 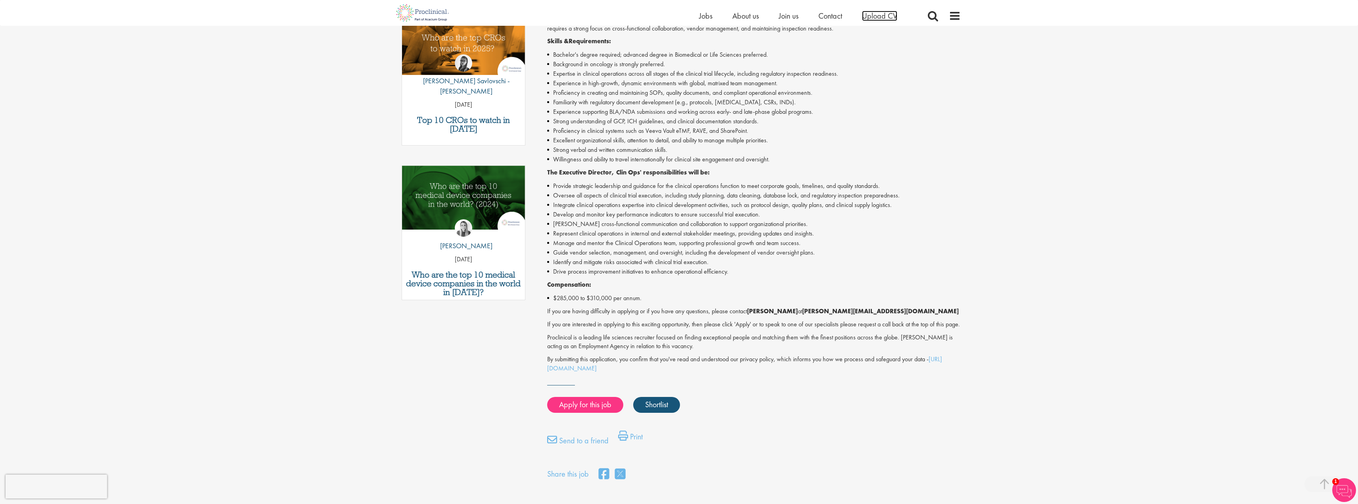 I want to click on a: Upload CV, so click(x=880, y=16).